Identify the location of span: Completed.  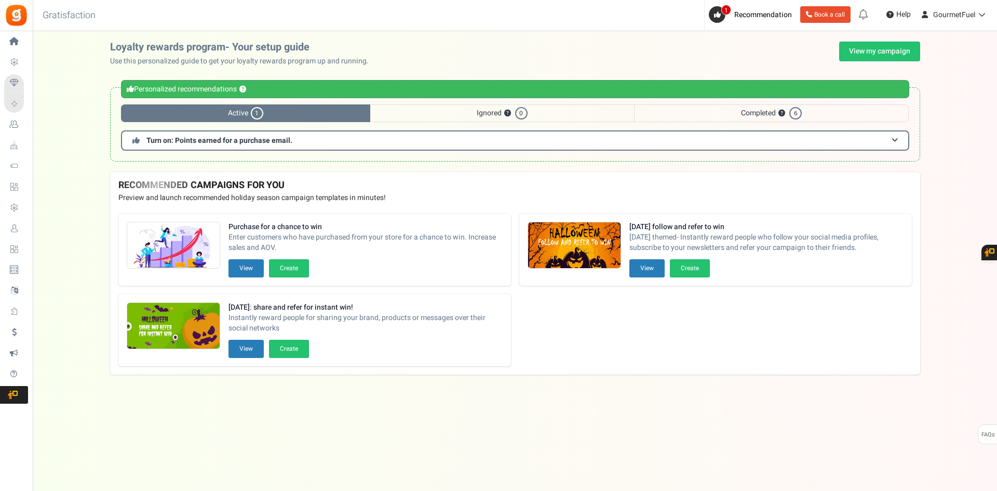
(771, 113).